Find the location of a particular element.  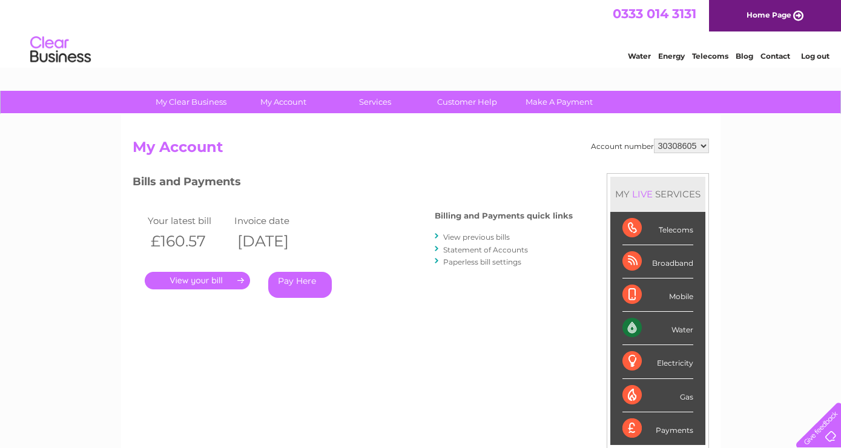

a: Pay Here is located at coordinates (300, 285).